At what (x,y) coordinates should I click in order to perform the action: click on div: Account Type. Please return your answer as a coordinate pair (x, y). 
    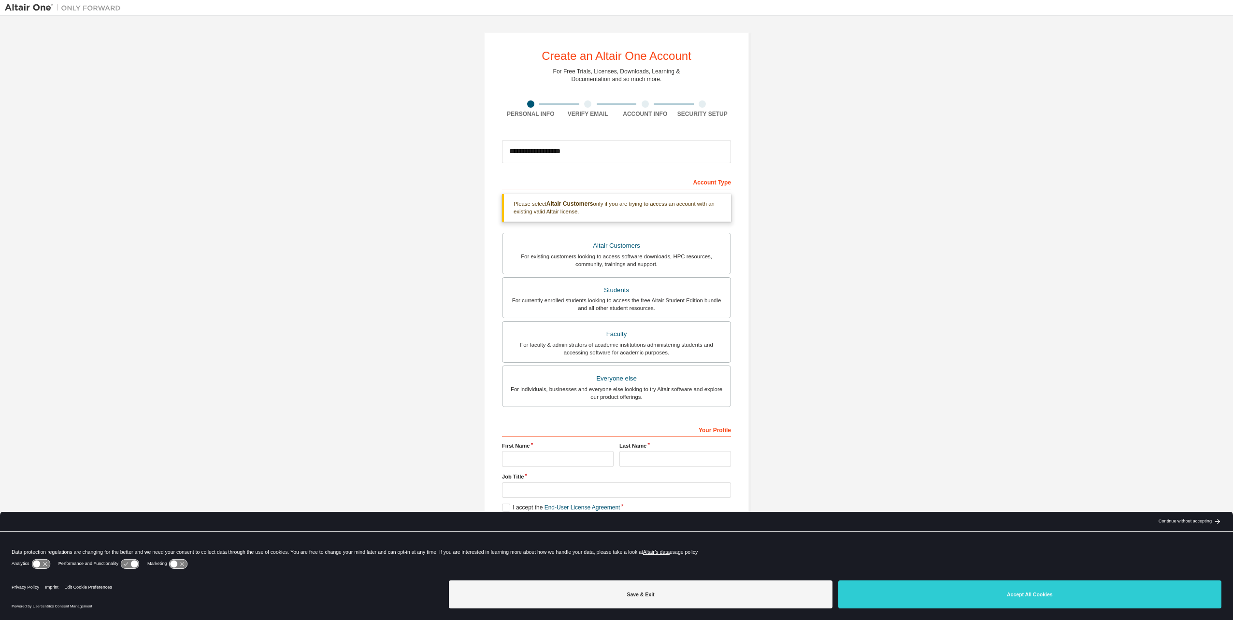
    Looking at the image, I should click on (617, 182).